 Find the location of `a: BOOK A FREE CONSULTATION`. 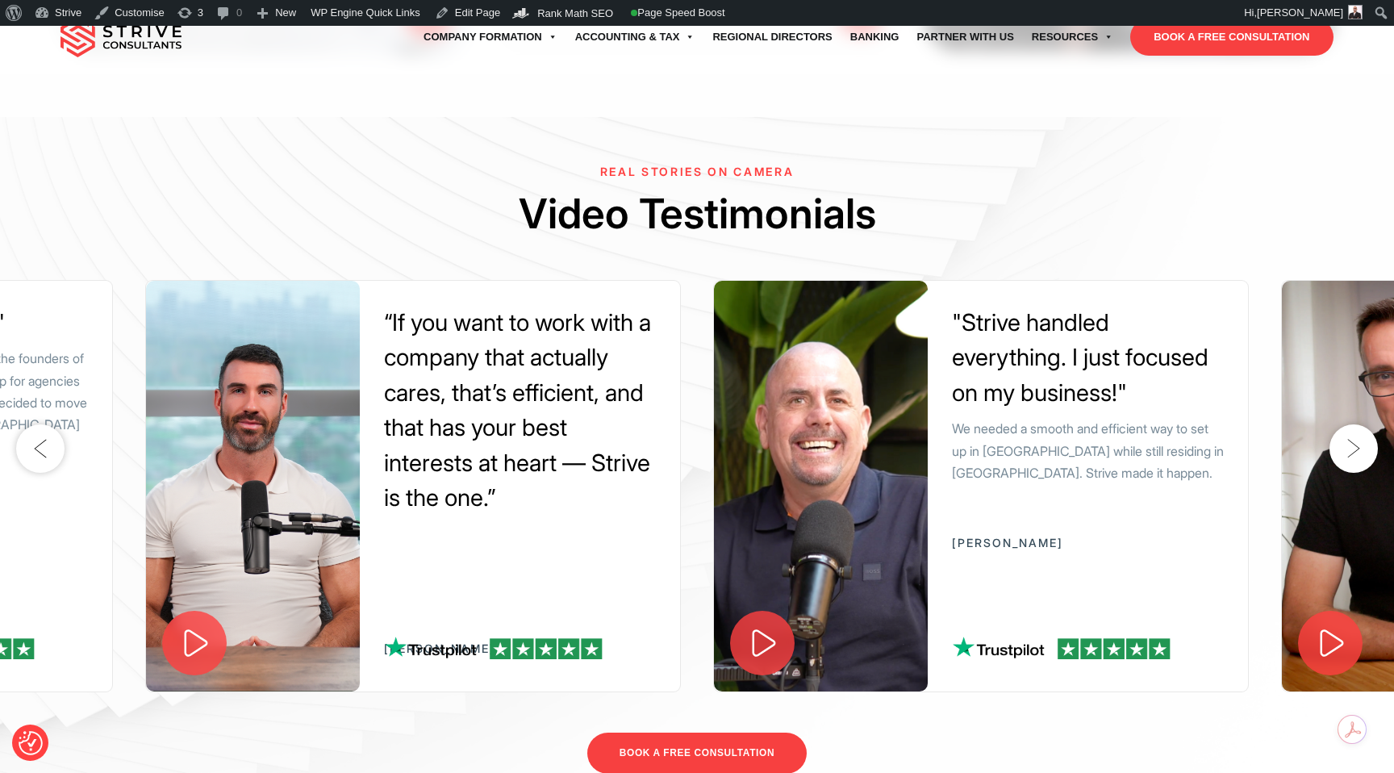

a: BOOK A FREE CONSULTATION is located at coordinates (1231, 37).